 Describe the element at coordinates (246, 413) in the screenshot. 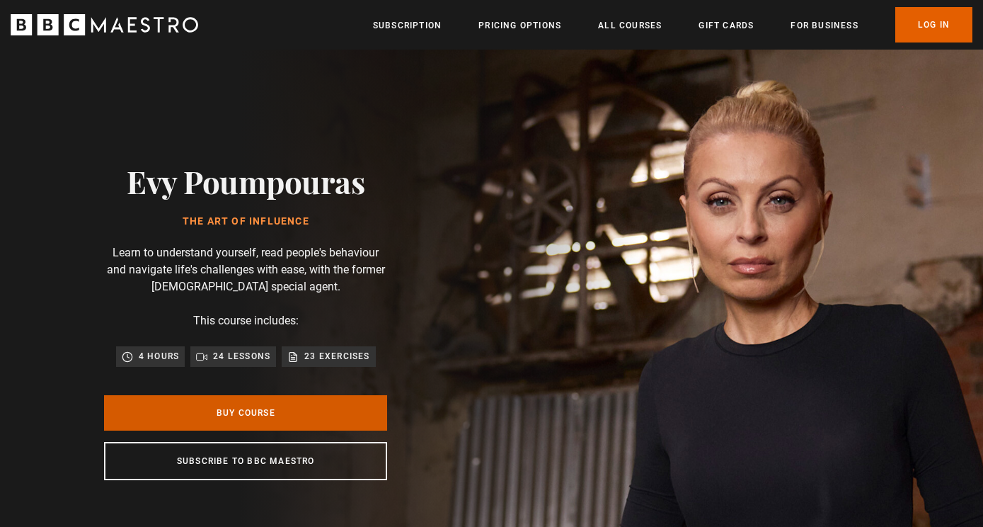

I see `a: Buy Course` at that location.